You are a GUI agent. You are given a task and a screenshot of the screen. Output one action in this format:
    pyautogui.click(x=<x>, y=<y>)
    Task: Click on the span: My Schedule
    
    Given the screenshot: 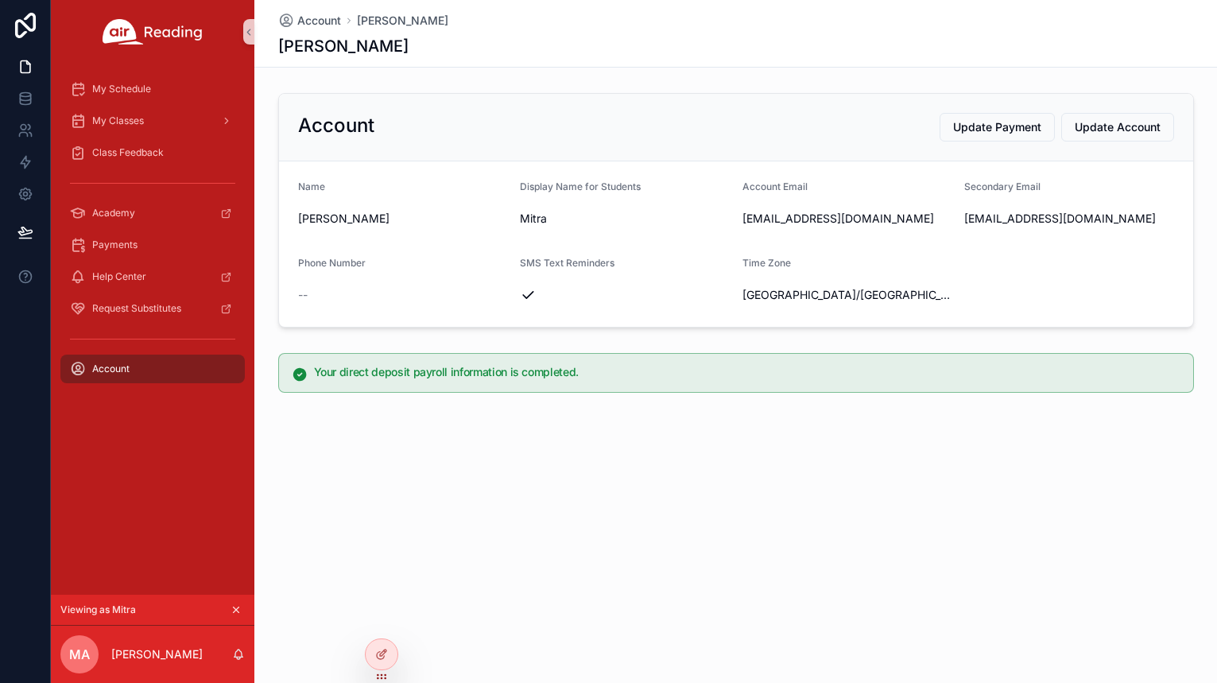 What is the action you would take?
    pyautogui.click(x=122, y=89)
    